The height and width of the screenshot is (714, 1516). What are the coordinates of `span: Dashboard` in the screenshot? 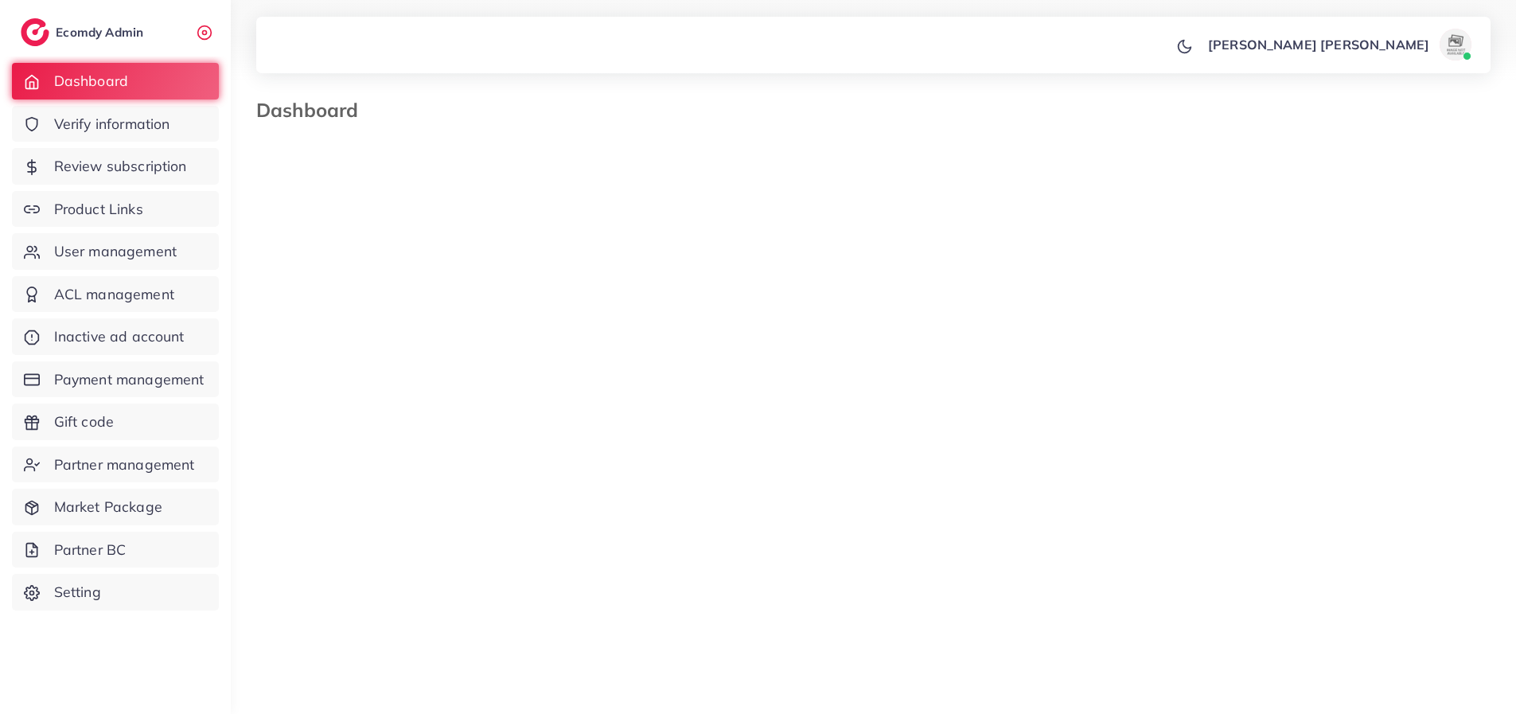 It's located at (91, 81).